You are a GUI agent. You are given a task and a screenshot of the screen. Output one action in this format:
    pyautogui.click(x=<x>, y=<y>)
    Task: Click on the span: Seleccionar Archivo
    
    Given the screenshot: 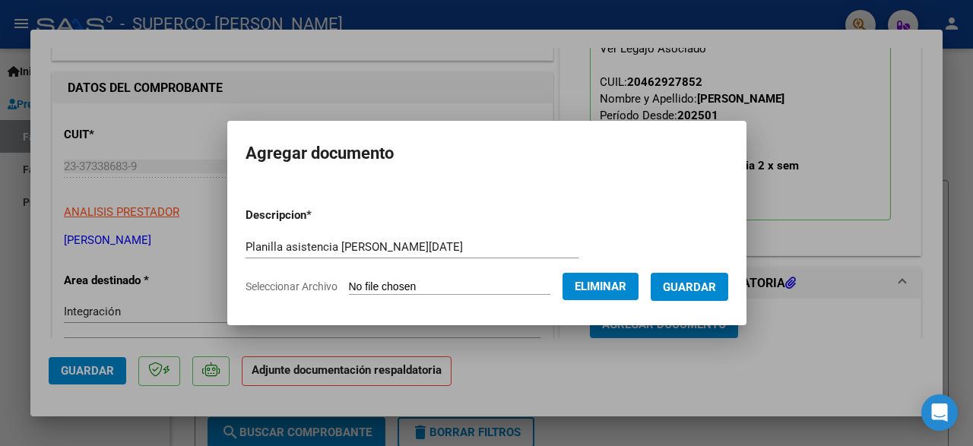 What is the action you would take?
    pyautogui.click(x=291, y=286)
    